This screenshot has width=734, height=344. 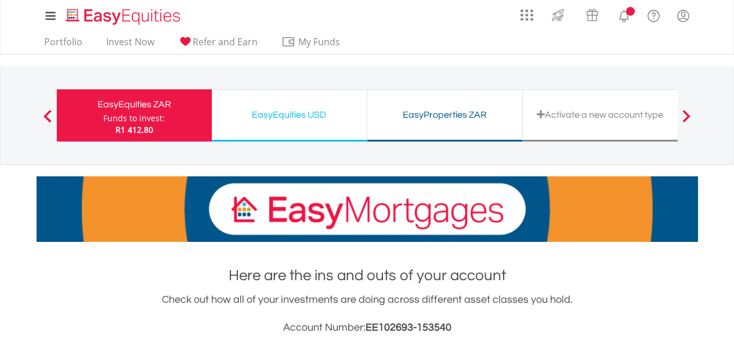 I want to click on a: AppsGrid, so click(x=527, y=12).